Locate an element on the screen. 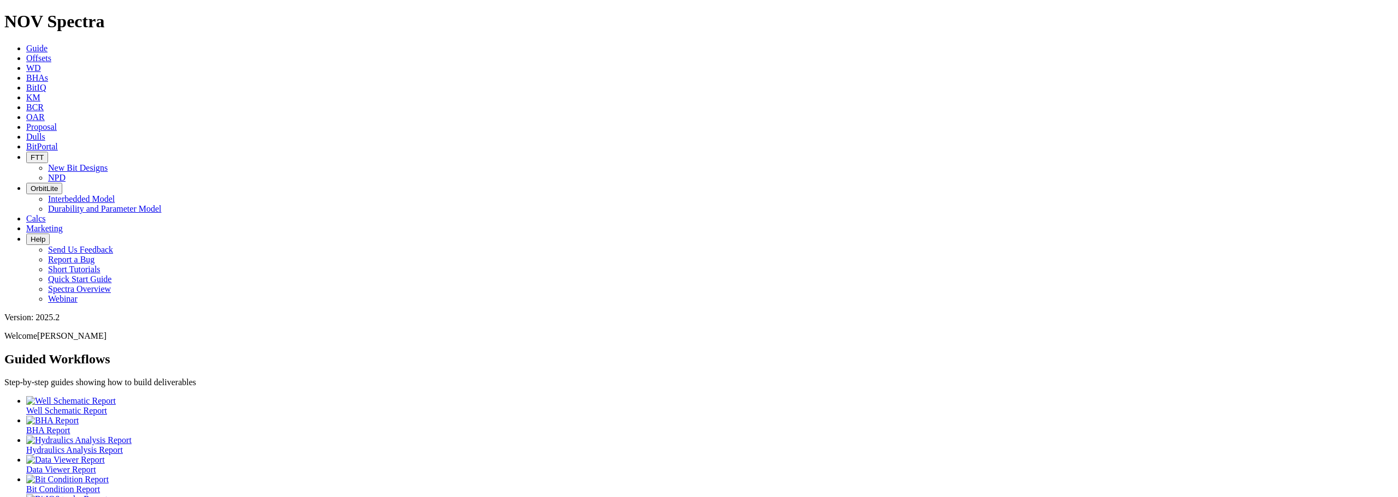  span: Calcs is located at coordinates (36, 218).